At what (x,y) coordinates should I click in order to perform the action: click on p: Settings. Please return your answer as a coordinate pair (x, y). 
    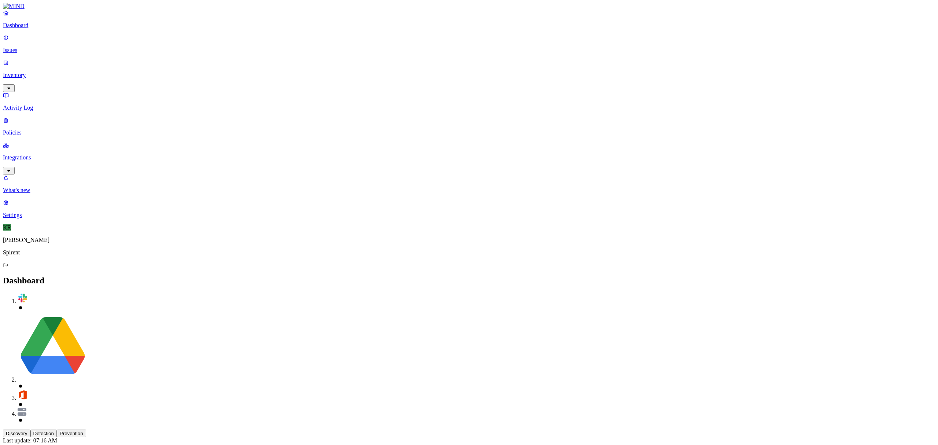
    Looking at the image, I should click on (469, 215).